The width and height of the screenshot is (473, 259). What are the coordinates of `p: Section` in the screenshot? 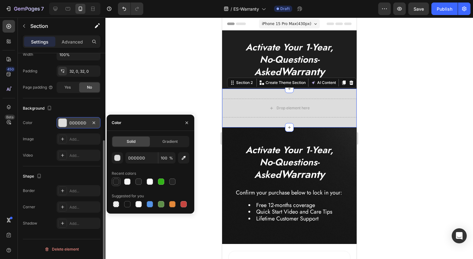 It's located at (56, 26).